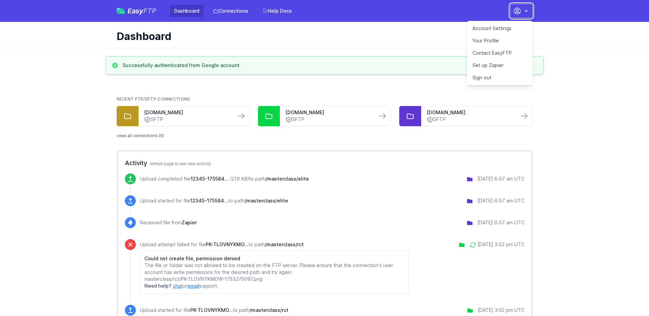  I want to click on span: Zapier, so click(189, 222).